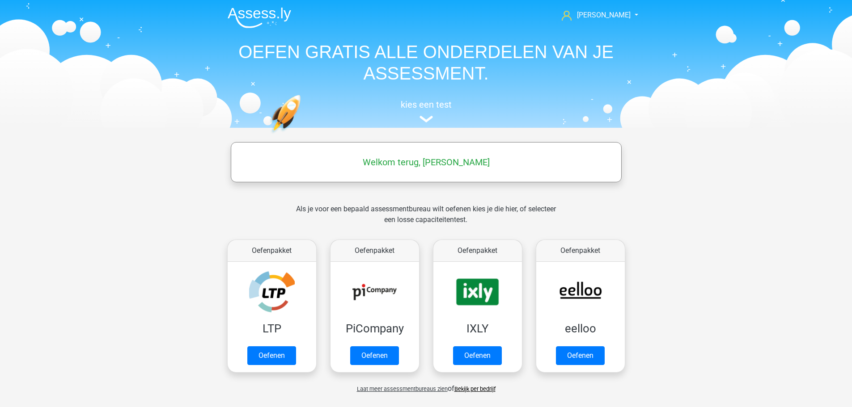 This screenshot has width=852, height=407. I want to click on img: assessment, so click(426, 119).